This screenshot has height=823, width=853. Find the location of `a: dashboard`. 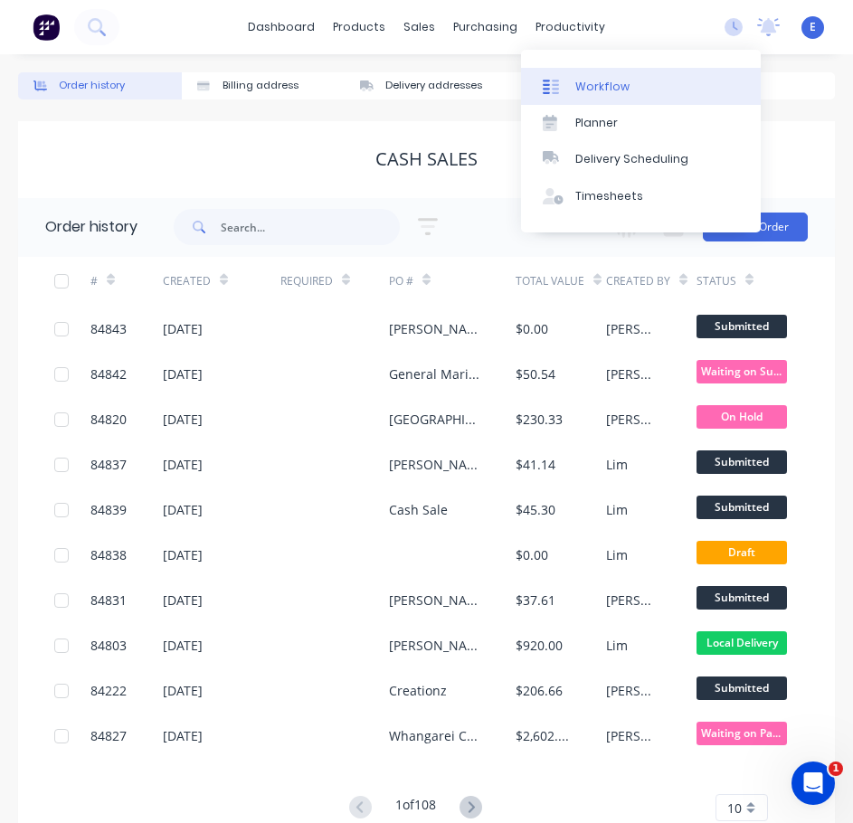

a: dashboard is located at coordinates (281, 27).